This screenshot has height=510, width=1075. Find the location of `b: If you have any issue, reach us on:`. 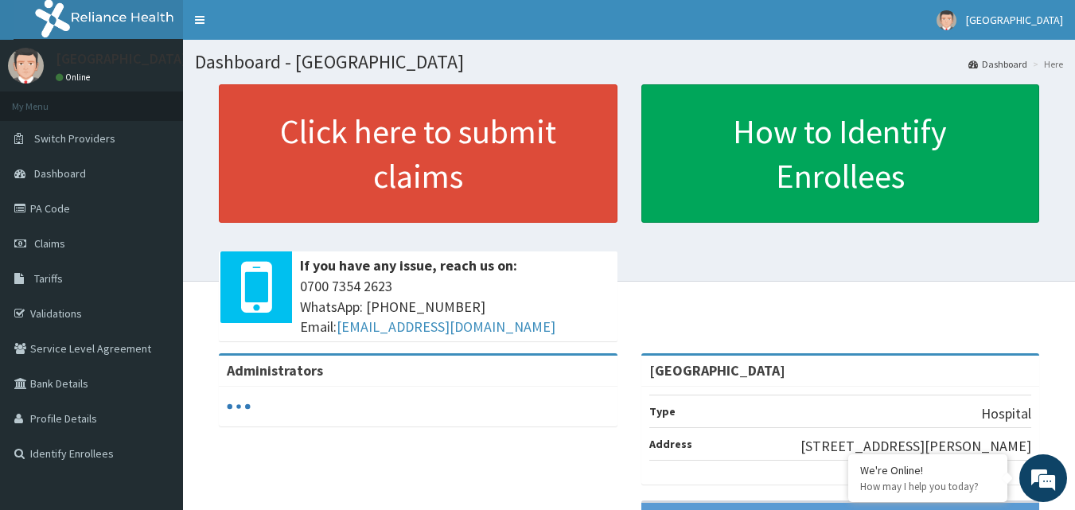

b: If you have any issue, reach us on: is located at coordinates (408, 265).